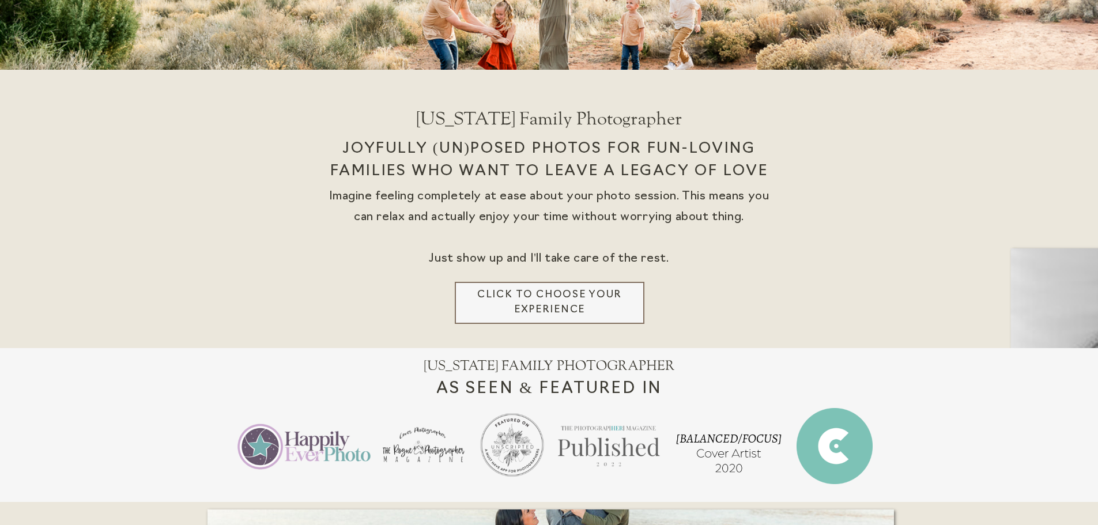 The image size is (1098, 525). I want to click on div: Imagine feeling completely at ease about your photo session. This means you can relax and actuall..., so click(550, 234).